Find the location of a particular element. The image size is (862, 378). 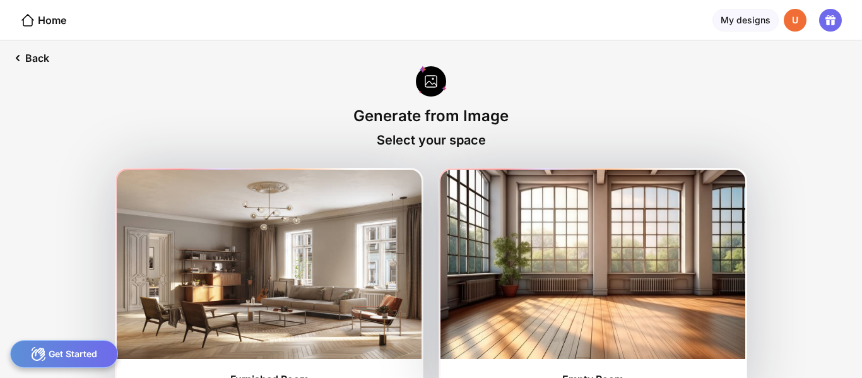

img: furnishedRoom2.jpg is located at coordinates (593, 264).